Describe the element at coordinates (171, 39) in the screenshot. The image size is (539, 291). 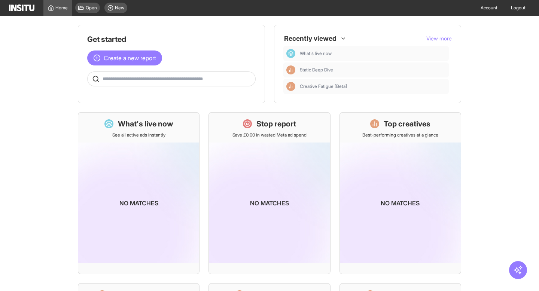
I see `h1: Get started` at that location.